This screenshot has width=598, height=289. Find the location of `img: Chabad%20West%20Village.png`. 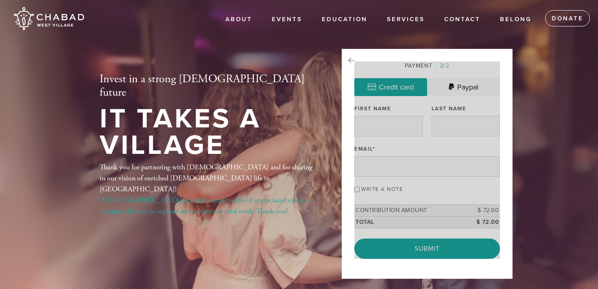

img: Chabad%20West%20Village.png is located at coordinates (48, 19).